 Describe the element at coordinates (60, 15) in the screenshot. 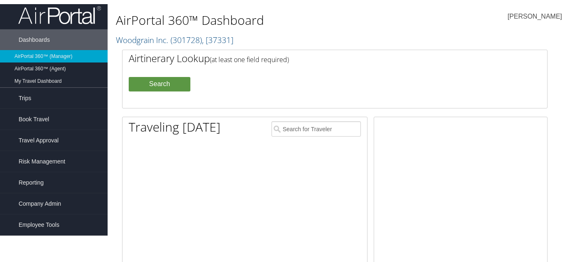

I see `img: airportal-logo.png` at that location.